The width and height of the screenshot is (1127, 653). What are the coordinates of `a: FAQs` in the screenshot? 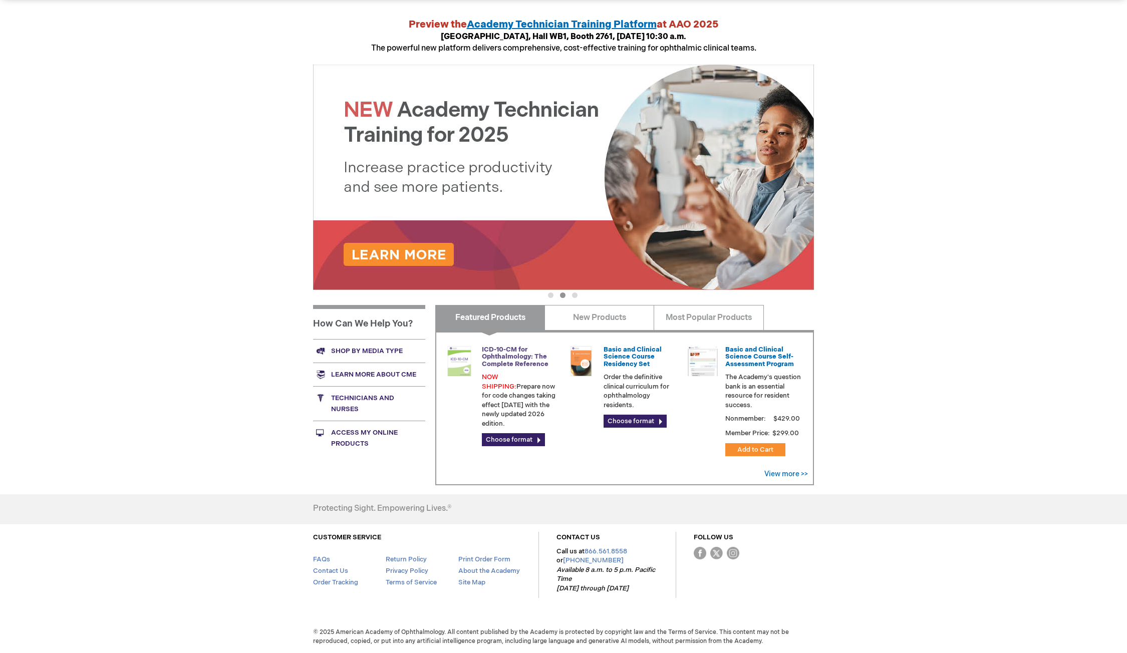 It's located at (322, 560).